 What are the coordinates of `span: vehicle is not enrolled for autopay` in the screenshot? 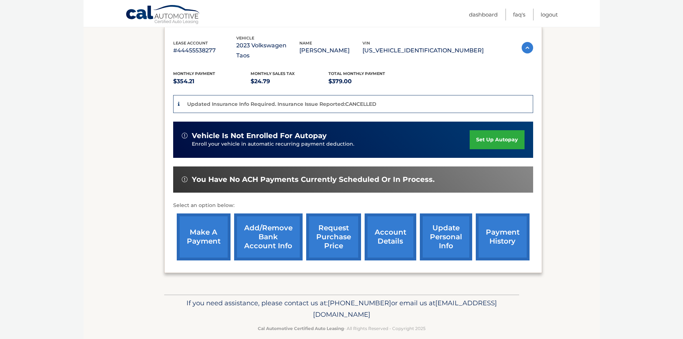 It's located at (259, 136).